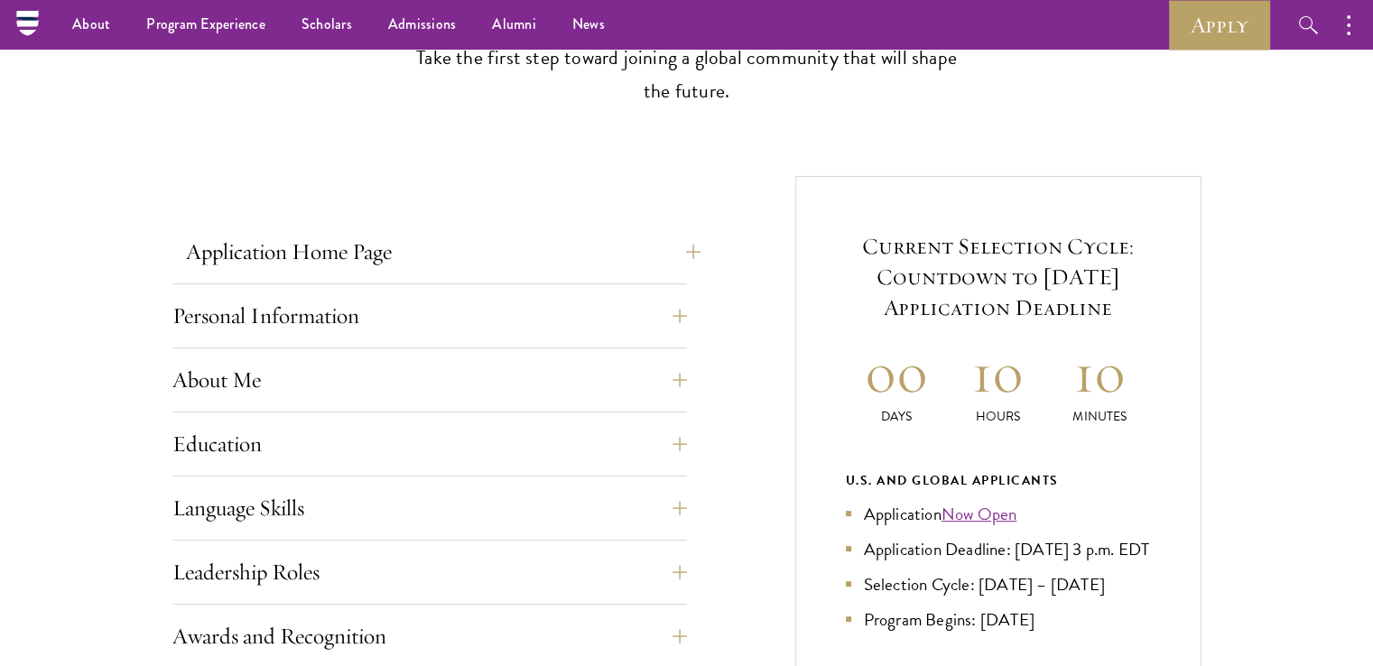 The image size is (1373, 666). Describe the element at coordinates (430, 636) in the screenshot. I see `button: Awards and Recognition` at that location.